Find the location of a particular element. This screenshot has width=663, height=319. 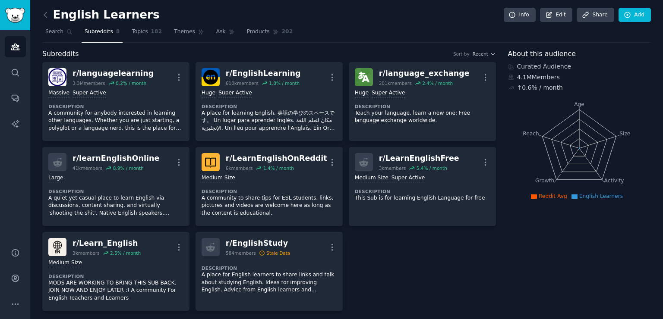

div: 5.4 % / month is located at coordinates (432, 168).